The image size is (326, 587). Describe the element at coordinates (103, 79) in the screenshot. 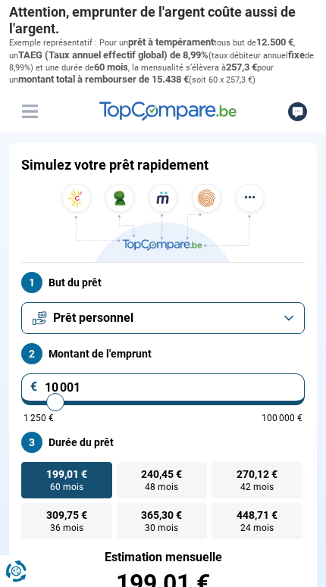

I see `span: montant total à rembourser de 15.438 €` at that location.